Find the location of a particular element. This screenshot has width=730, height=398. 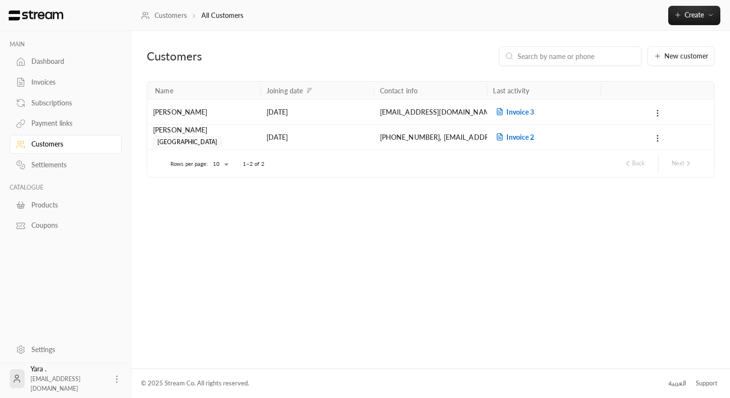

div: Payment links is located at coordinates (71, 123).